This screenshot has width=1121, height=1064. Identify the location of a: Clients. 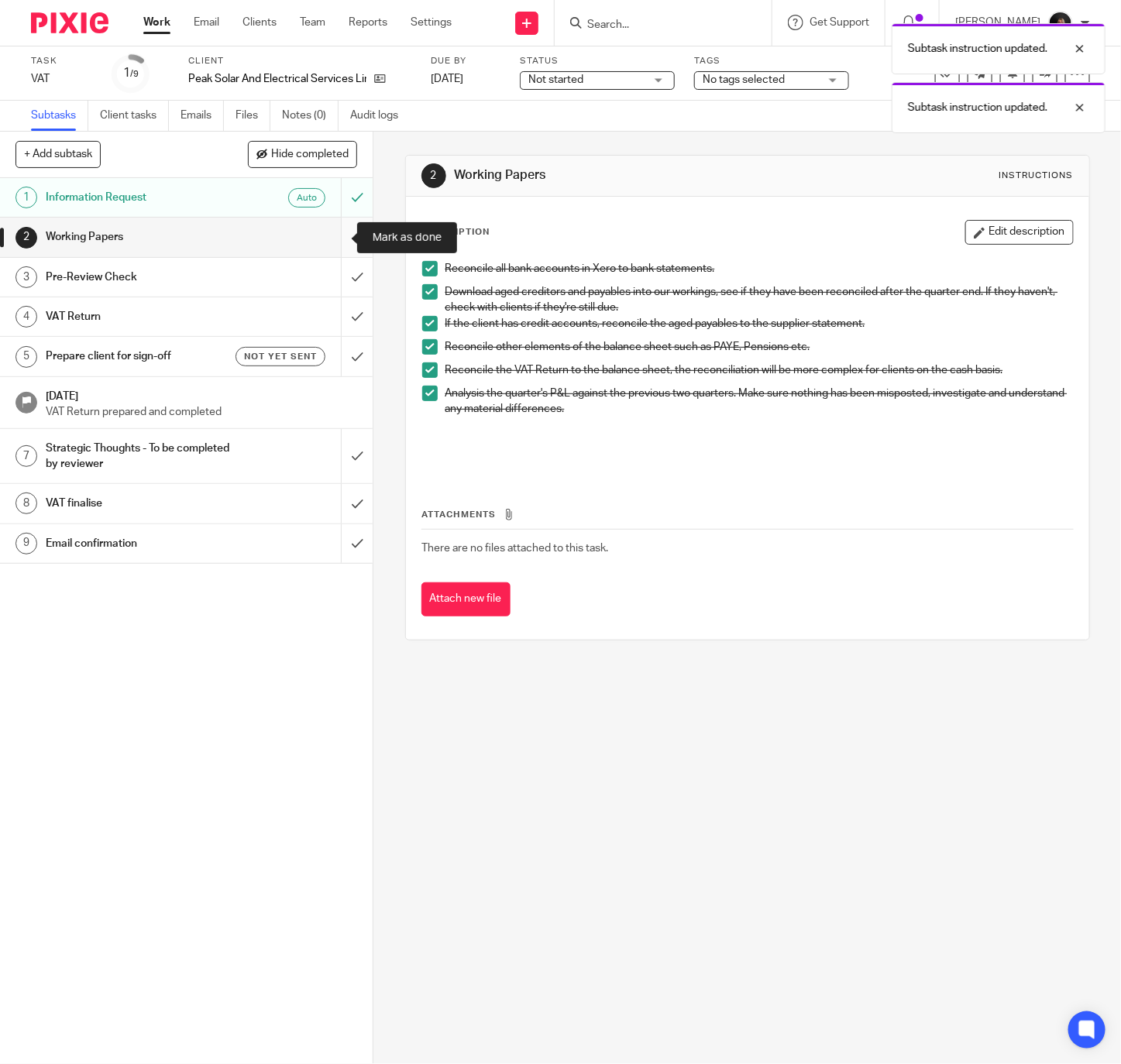
(260, 22).